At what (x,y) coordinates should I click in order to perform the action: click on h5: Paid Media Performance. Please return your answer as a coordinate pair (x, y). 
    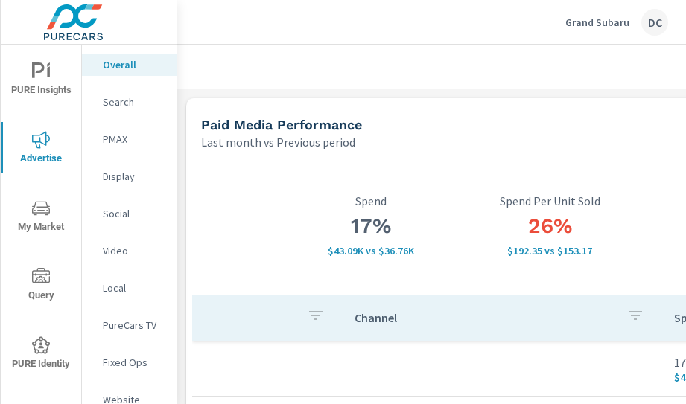
    Looking at the image, I should click on (281, 124).